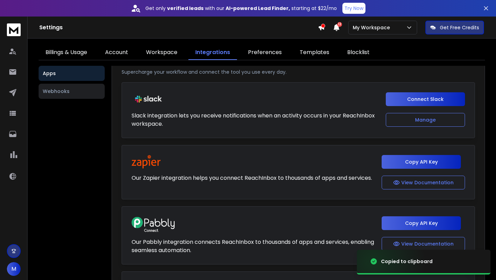  What do you see at coordinates (455, 28) in the screenshot?
I see `button: Get Free Credits` at bounding box center [455, 28].